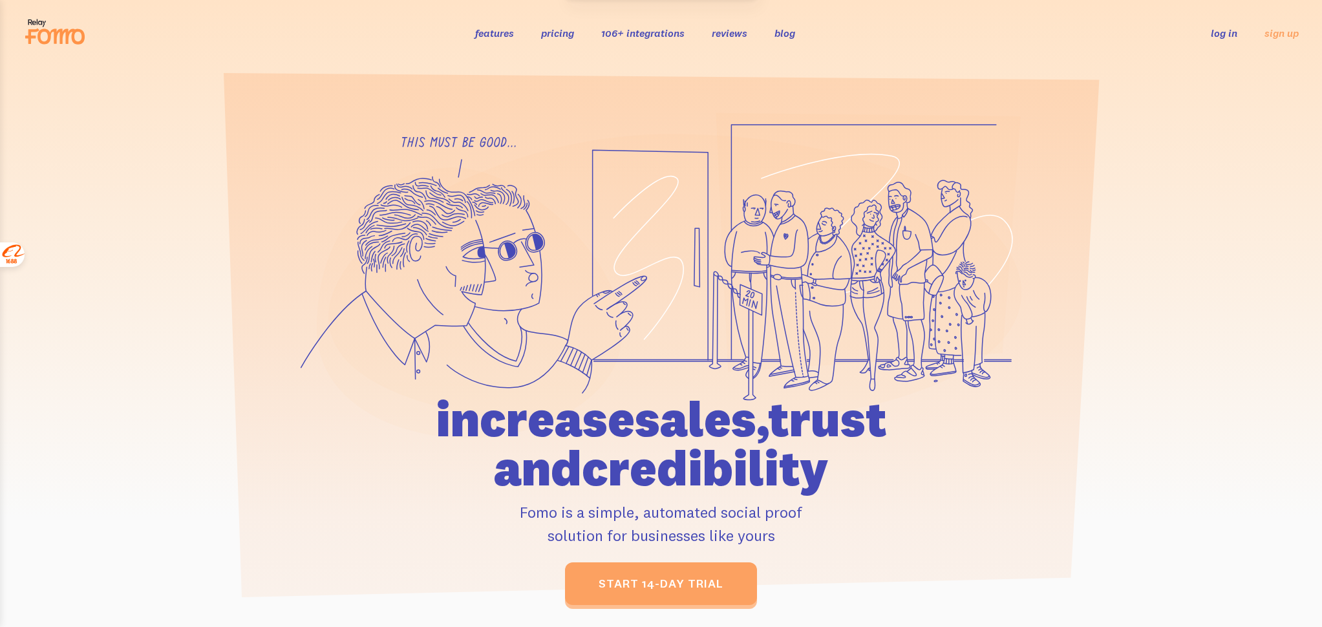 The width and height of the screenshot is (1322, 627). I want to click on a: blog, so click(785, 33).